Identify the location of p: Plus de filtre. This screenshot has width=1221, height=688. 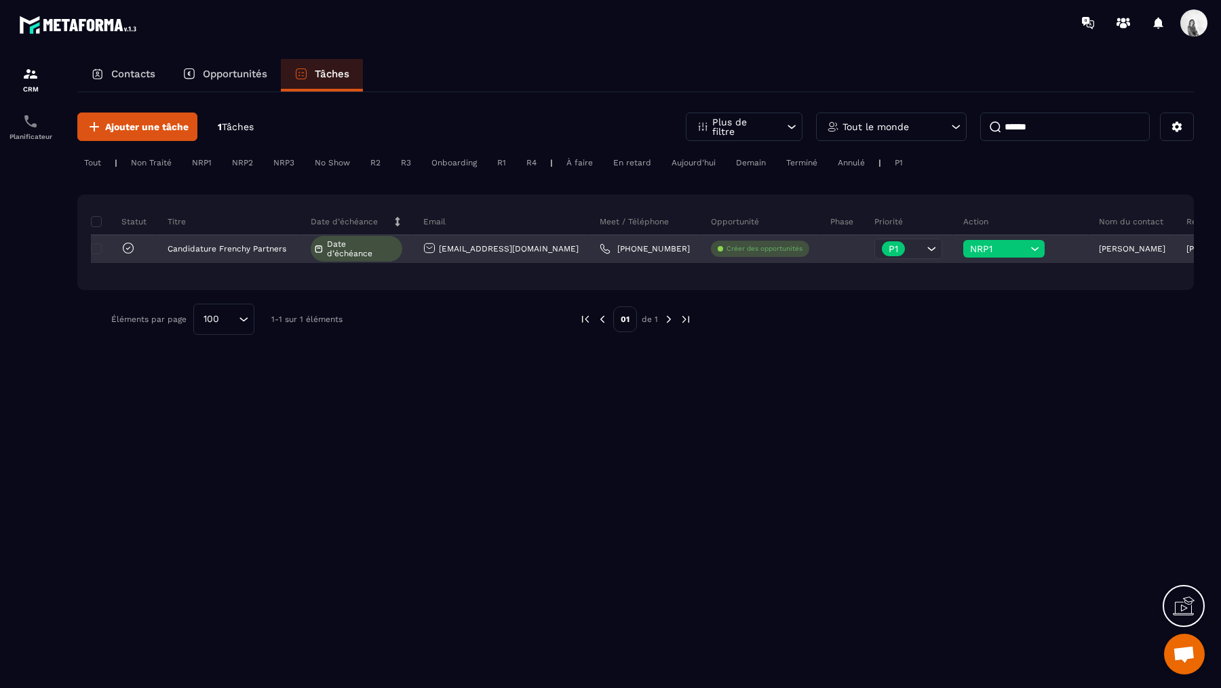
(742, 127).